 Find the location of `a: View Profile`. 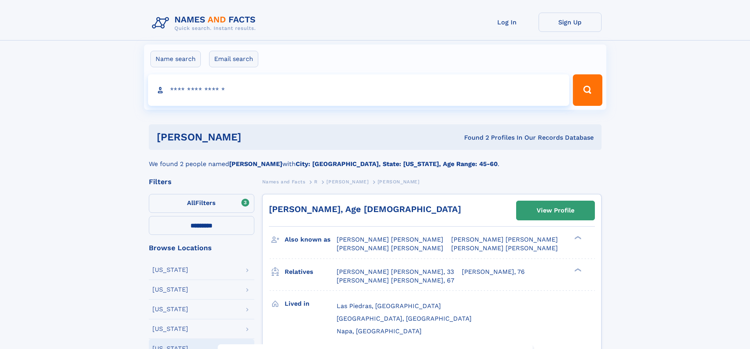

a: View Profile is located at coordinates (556, 211).